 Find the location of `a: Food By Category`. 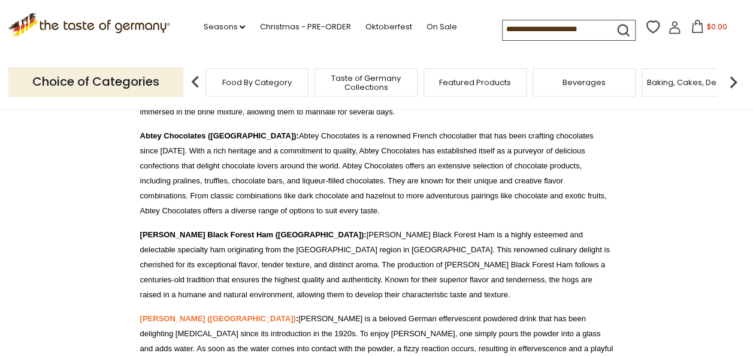

a: Food By Category is located at coordinates (257, 82).